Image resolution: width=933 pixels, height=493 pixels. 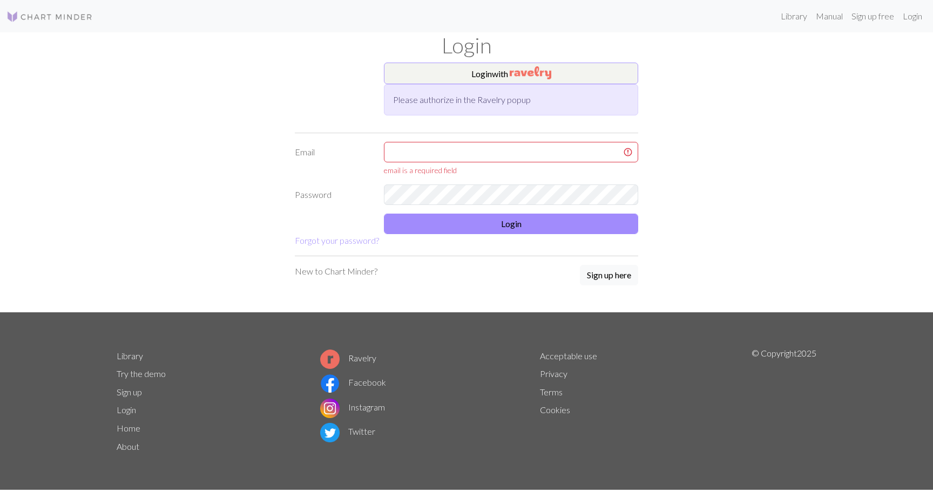 I want to click on a: Try the demo, so click(x=141, y=374).